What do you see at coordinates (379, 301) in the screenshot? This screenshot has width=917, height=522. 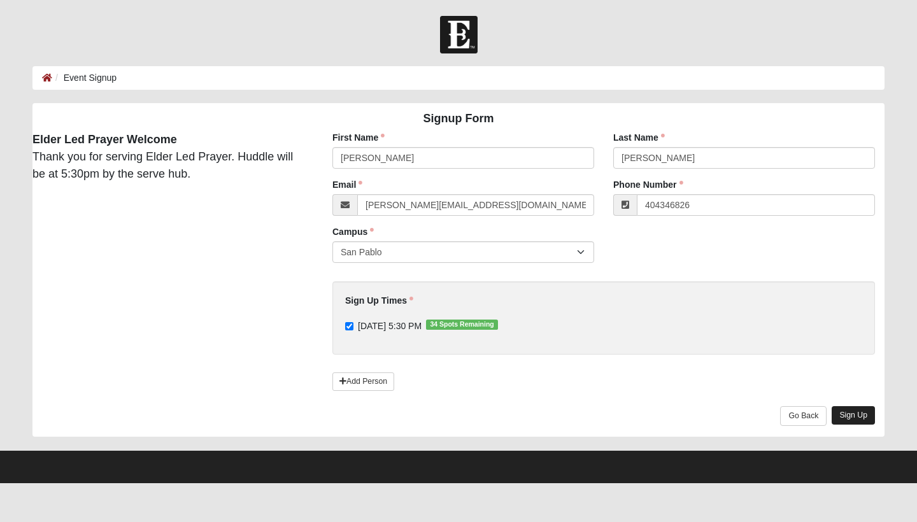 I see `label: Sign Up Times` at bounding box center [379, 301].